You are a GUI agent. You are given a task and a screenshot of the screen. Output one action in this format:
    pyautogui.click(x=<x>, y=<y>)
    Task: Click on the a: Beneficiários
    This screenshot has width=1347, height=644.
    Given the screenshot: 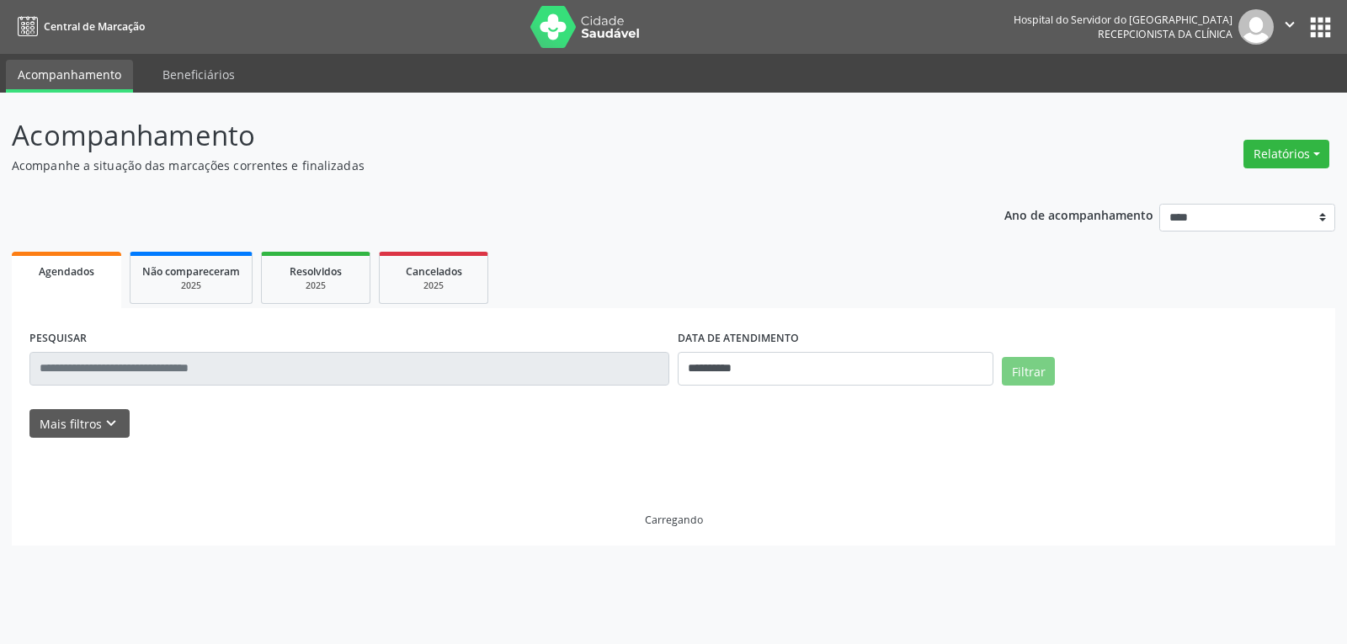 What is the action you would take?
    pyautogui.click(x=199, y=74)
    